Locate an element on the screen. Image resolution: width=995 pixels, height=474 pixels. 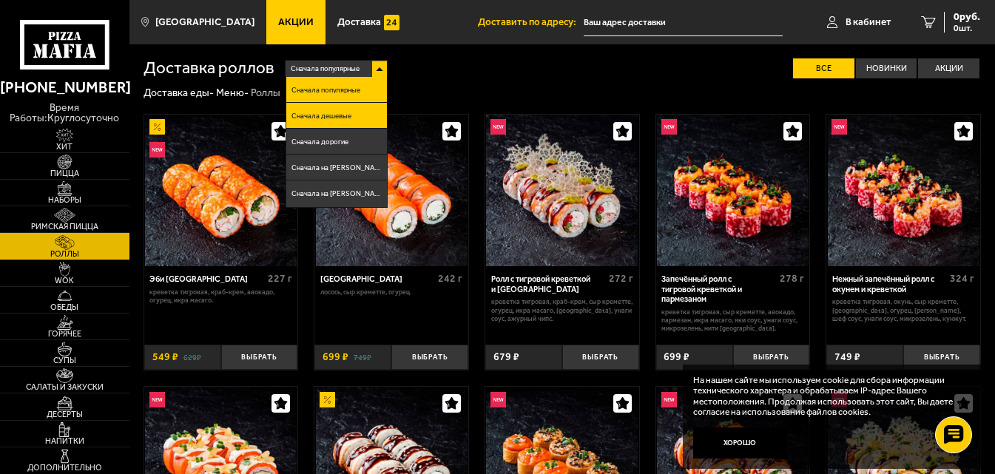
p: креветка тигровая, краб-крем, авокадо, огурец, икра масаго. is located at coordinates (221, 297).